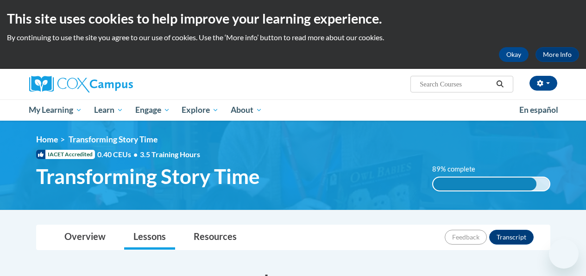 The height and width of the screenshot is (276, 586). I want to click on div: 89% complete, so click(484, 184).